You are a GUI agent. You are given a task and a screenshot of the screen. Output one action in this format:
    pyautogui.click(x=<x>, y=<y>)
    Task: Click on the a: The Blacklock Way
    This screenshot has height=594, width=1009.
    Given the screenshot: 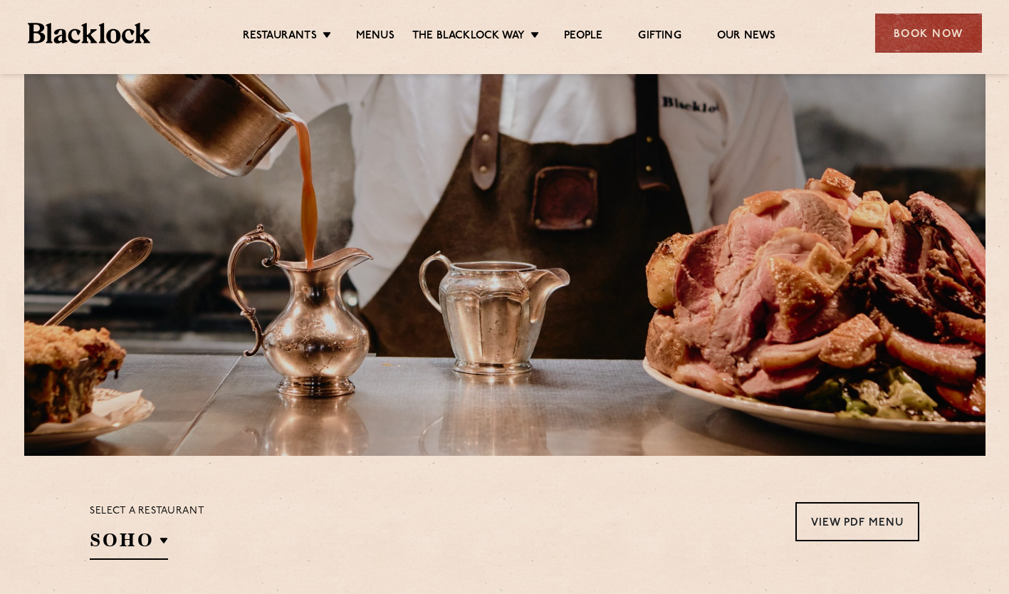 What is the action you would take?
    pyautogui.click(x=468, y=37)
    